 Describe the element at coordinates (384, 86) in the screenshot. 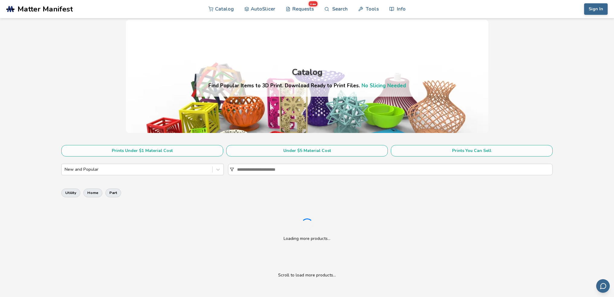

I see `a: No Slicing Needed` at that location.